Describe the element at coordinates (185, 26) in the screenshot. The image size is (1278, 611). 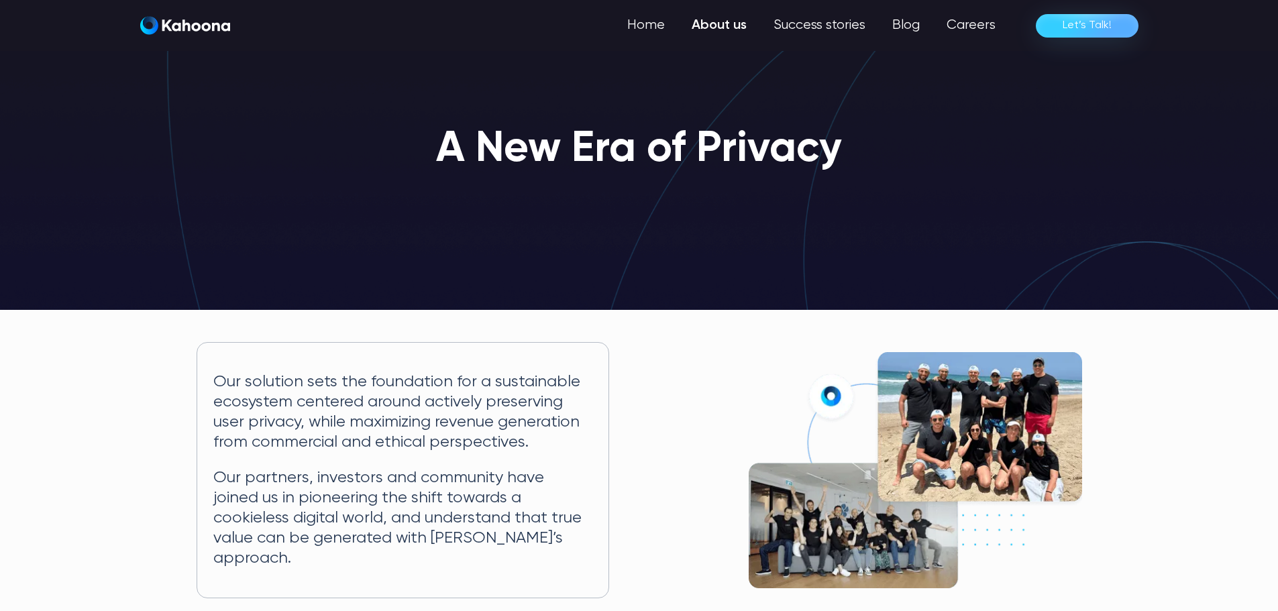
I see `img: Kahoona logo white` at that location.